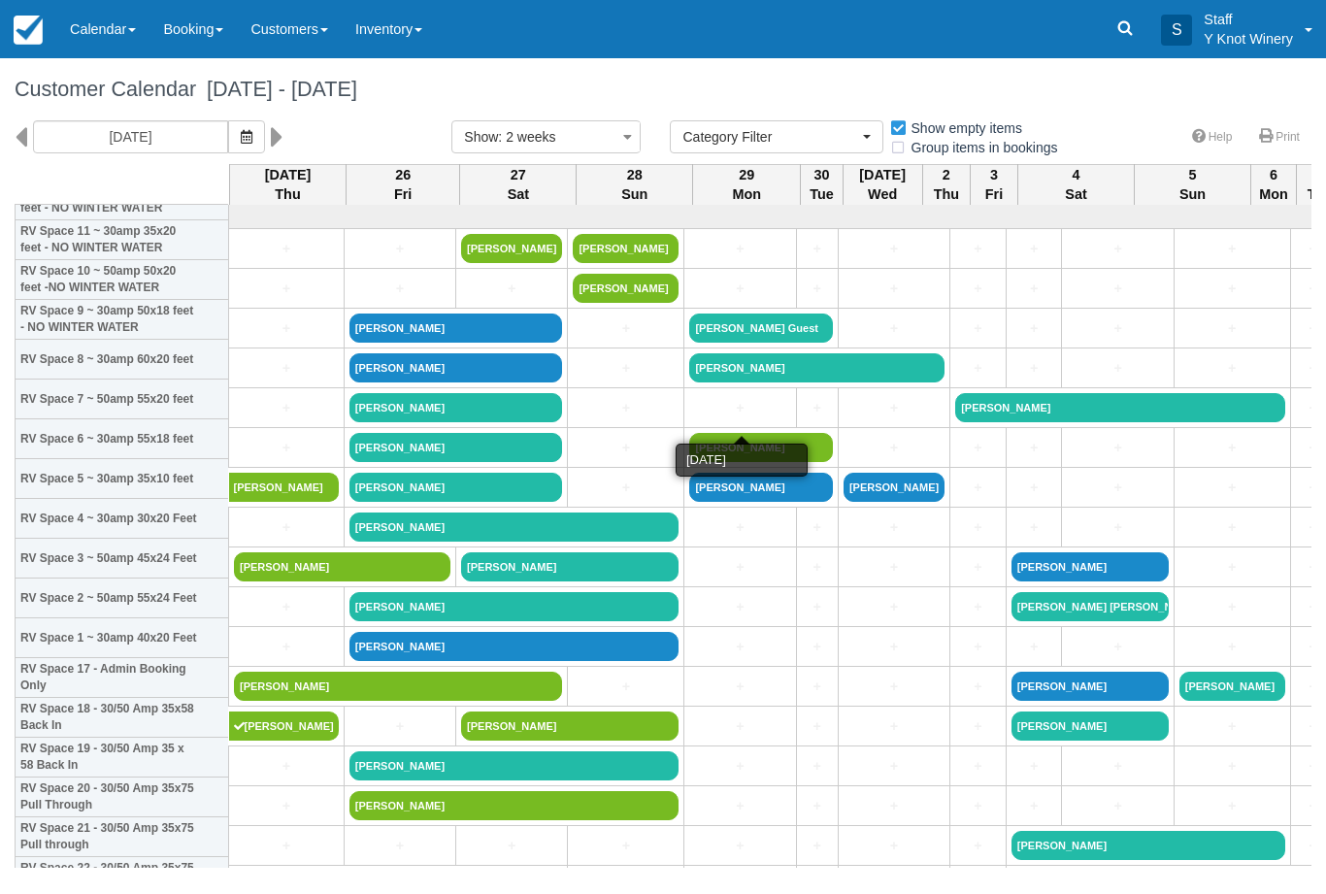 The image size is (1326, 894). I want to click on th: 30 Tue, so click(821, 184).